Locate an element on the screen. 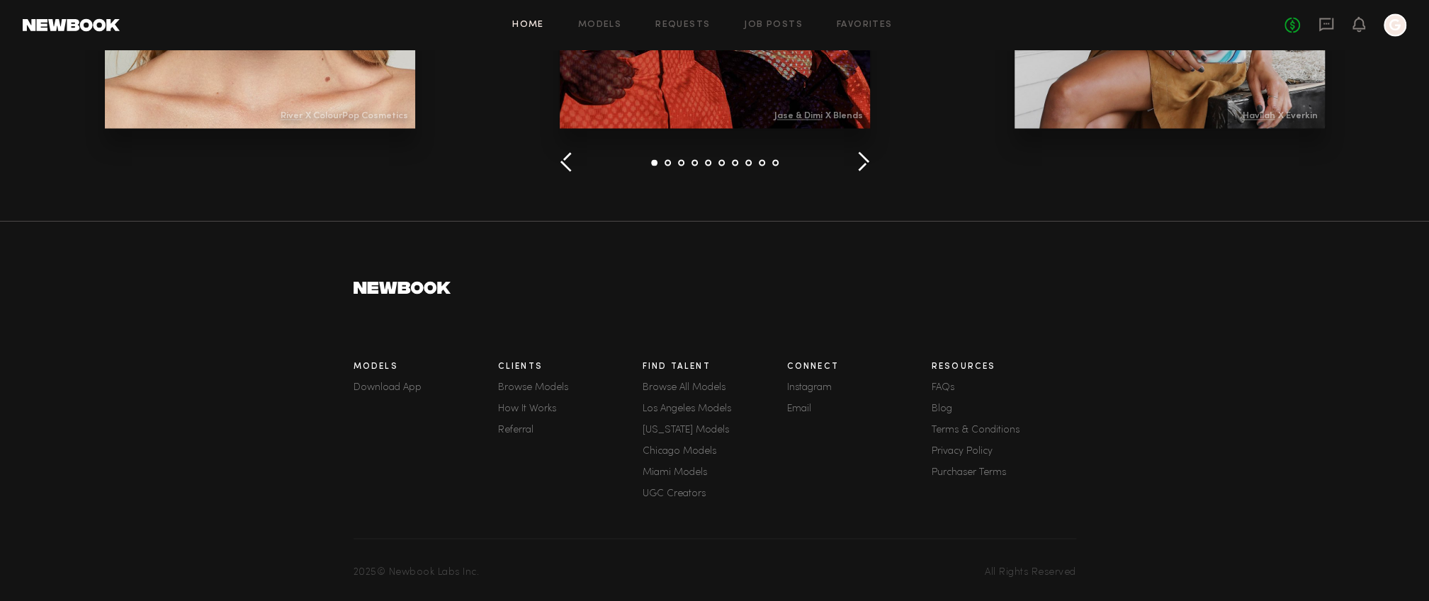 The height and width of the screenshot is (601, 1429). a: Email is located at coordinates (859, 409).